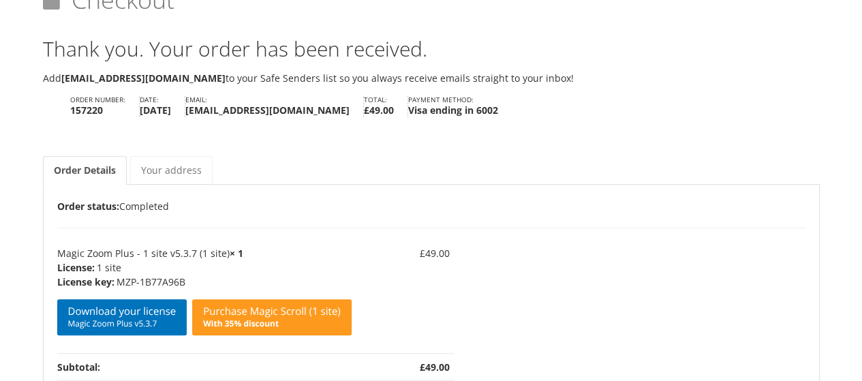 This screenshot has height=381, width=862. I want to click on p: Thank you. Your order has been received., so click(431, 48).